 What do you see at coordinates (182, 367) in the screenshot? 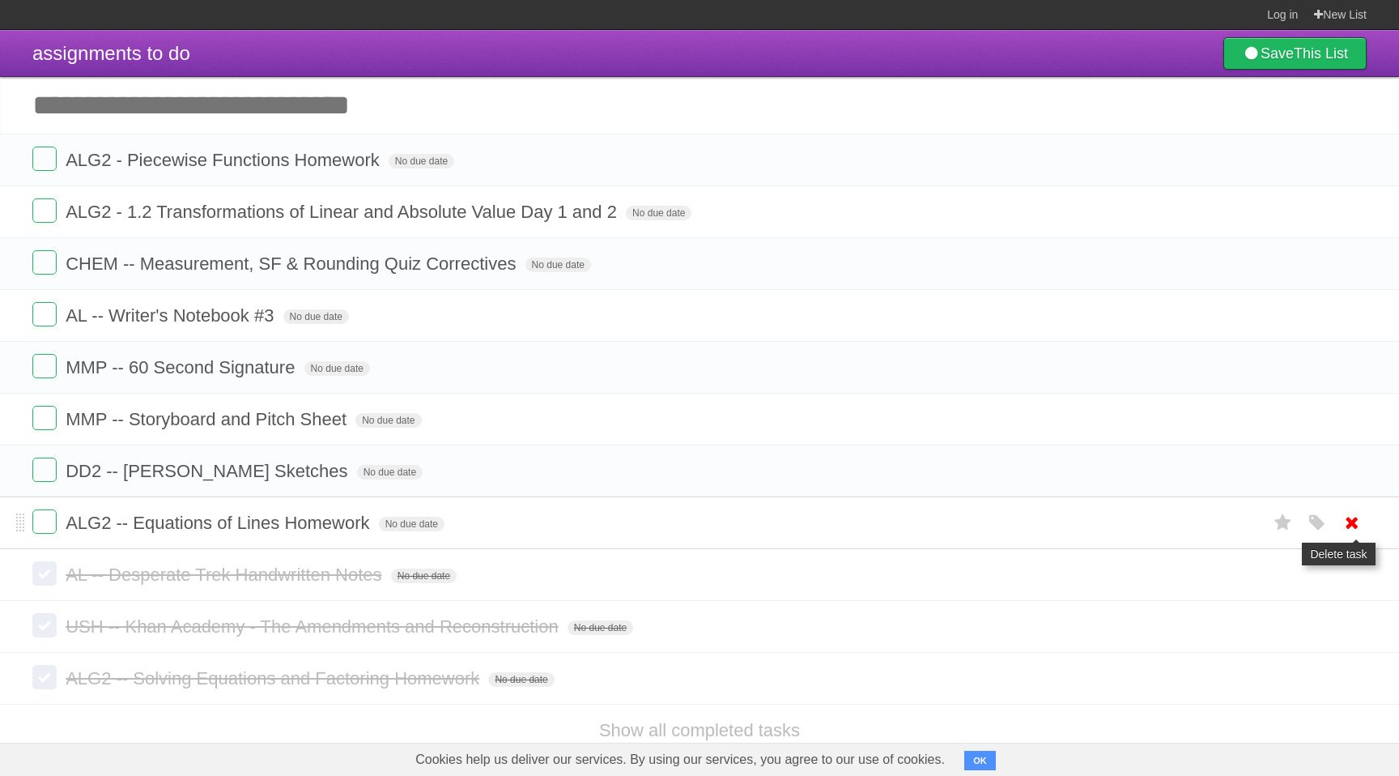
I see `span: MMP -- 60 Second Signature` at bounding box center [182, 367].